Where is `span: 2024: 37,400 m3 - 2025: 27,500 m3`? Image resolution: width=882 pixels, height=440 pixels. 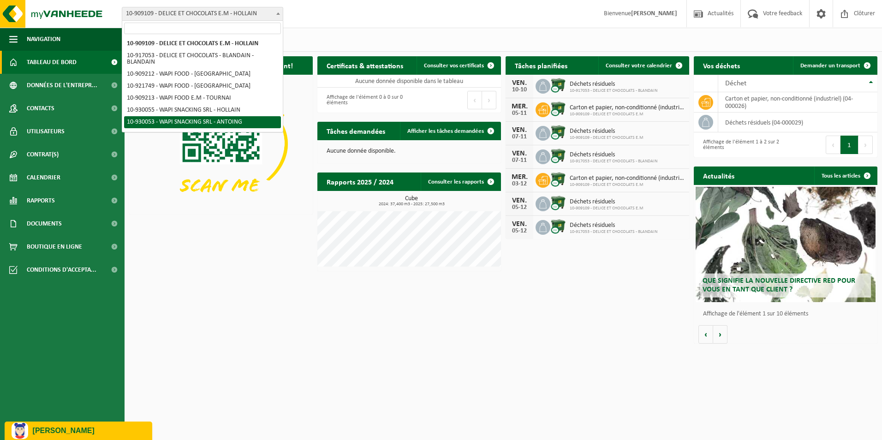 span: 2024: 37,400 m3 - 2025: 27,500 m3 is located at coordinates (411, 204).